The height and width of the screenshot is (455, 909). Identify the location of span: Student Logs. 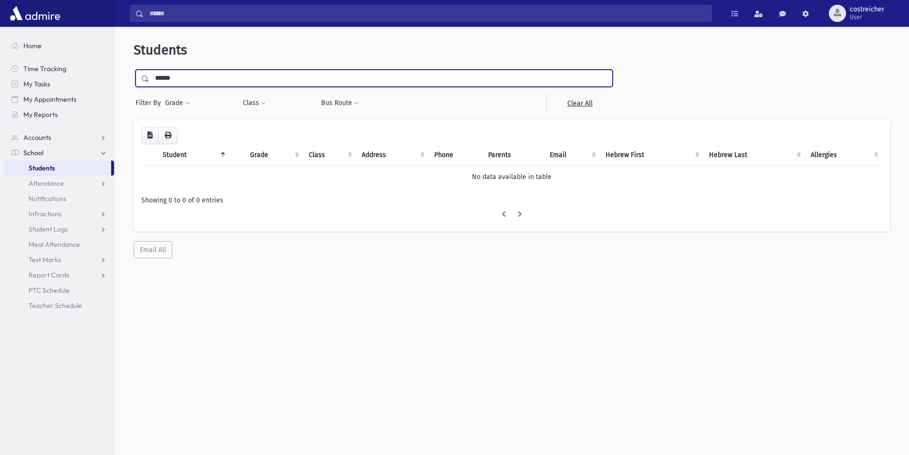
(48, 229).